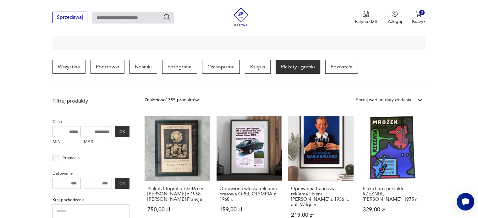 This screenshot has width=478, height=218. I want to click on p: Cena, so click(91, 122).